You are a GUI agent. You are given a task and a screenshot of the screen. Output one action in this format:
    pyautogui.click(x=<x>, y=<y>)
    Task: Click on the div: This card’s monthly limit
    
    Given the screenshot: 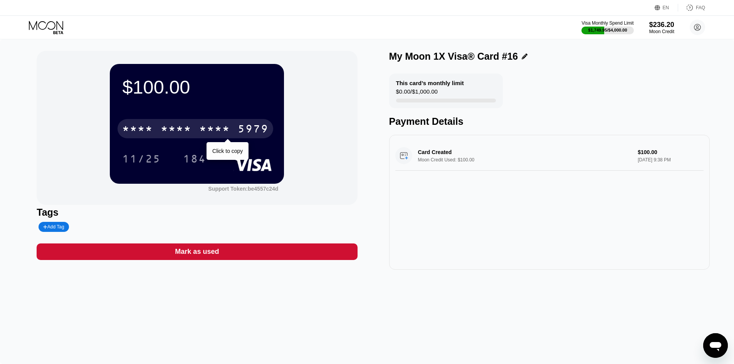 What is the action you would take?
    pyautogui.click(x=430, y=83)
    